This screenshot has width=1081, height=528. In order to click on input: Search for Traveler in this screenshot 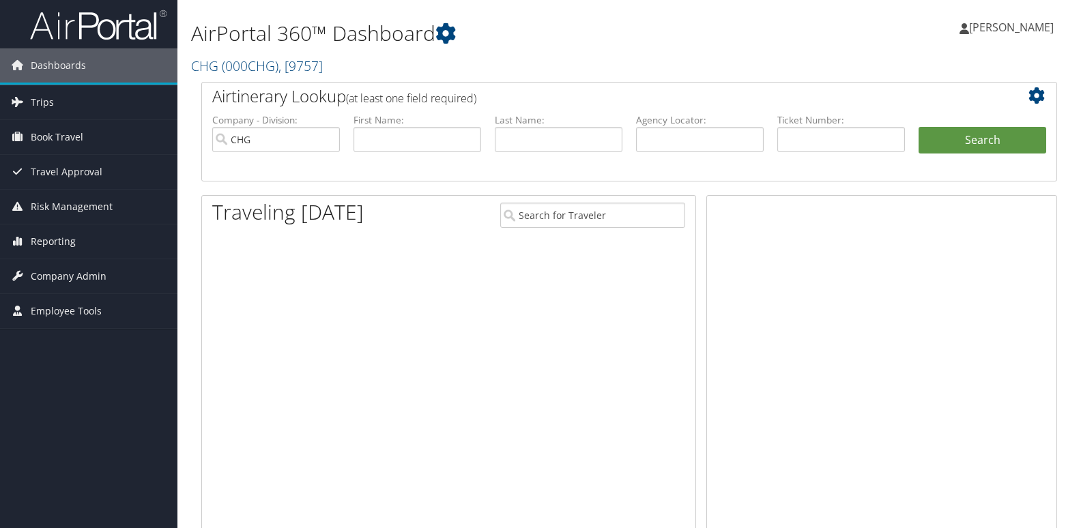, I will do `click(593, 215)`.